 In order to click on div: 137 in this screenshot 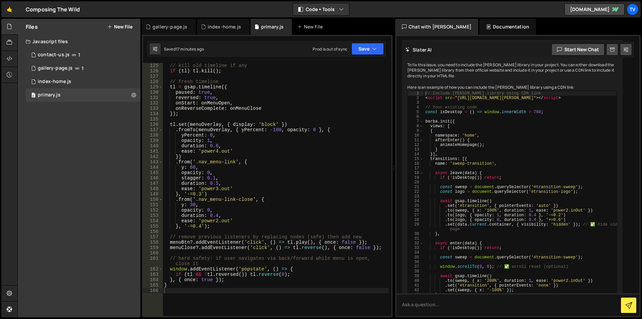, I will do `click(153, 130)`.